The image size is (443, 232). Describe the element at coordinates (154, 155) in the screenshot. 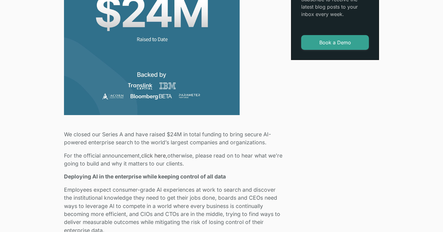

I see `a: click here,` at that location.